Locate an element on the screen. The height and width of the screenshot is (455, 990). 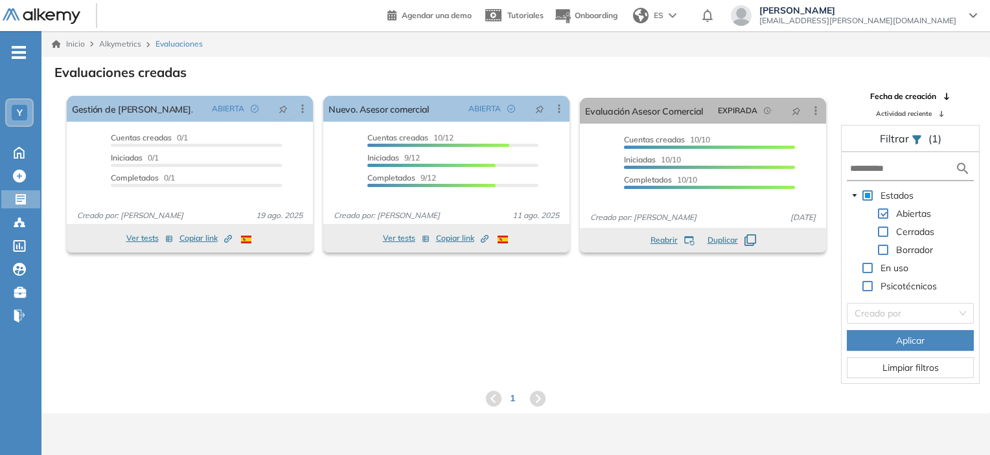
span: Duplicar is located at coordinates (722, 240).